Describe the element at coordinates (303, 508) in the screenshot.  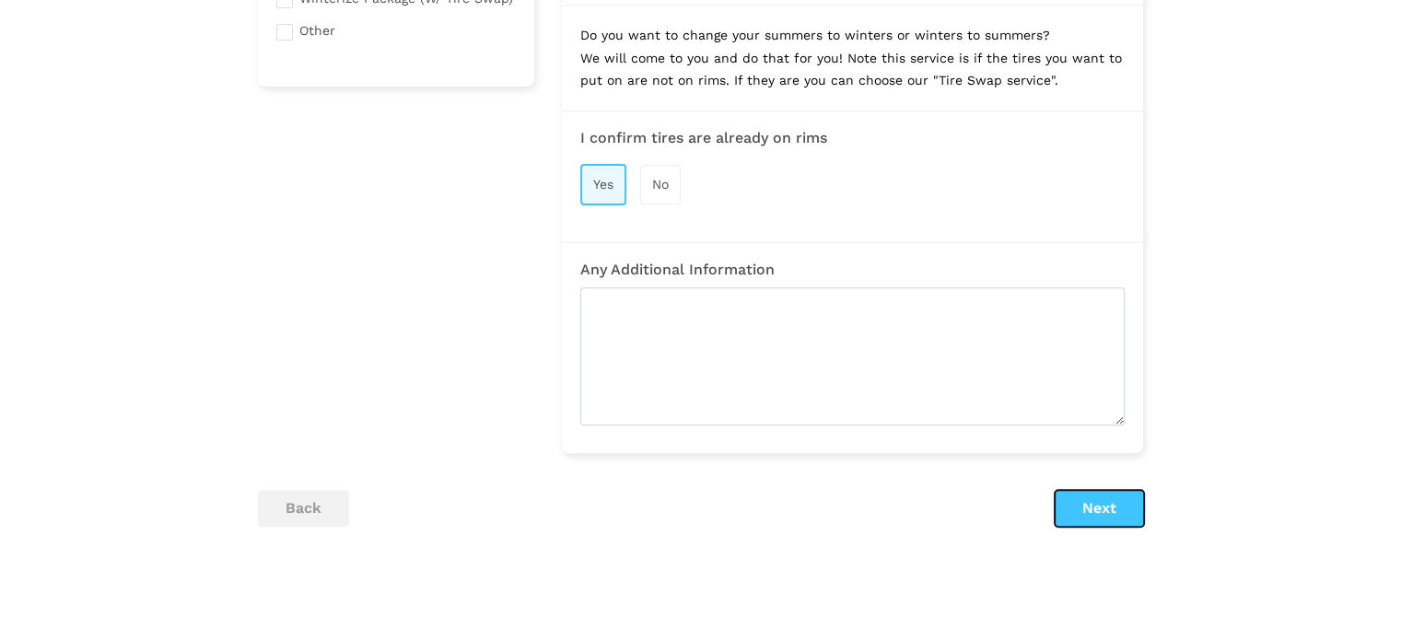
I see `button: back` at that location.